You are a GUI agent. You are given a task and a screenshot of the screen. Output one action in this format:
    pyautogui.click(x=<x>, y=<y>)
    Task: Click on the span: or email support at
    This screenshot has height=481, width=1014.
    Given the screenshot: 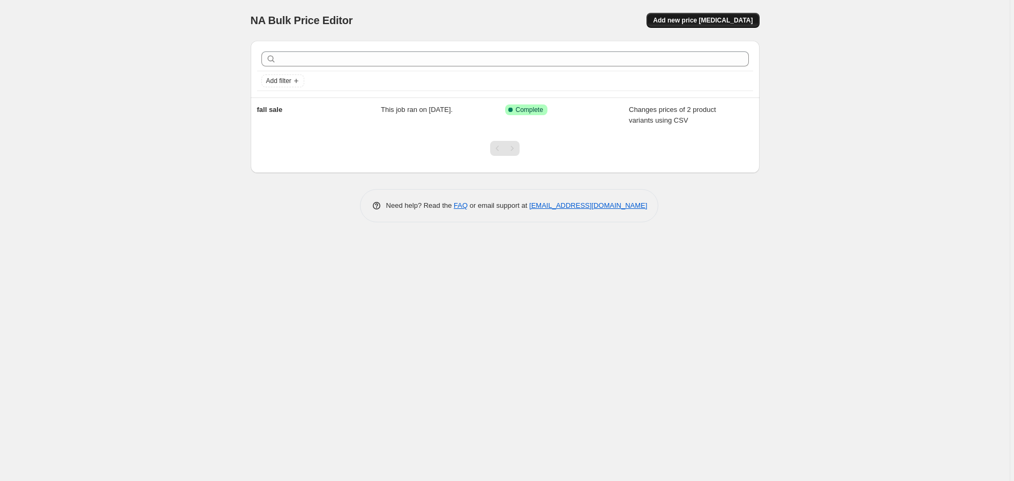 What is the action you would take?
    pyautogui.click(x=498, y=205)
    